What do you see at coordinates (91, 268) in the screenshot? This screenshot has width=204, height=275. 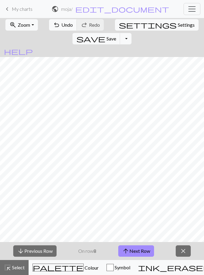 I see `span: Colour` at bounding box center [91, 268].